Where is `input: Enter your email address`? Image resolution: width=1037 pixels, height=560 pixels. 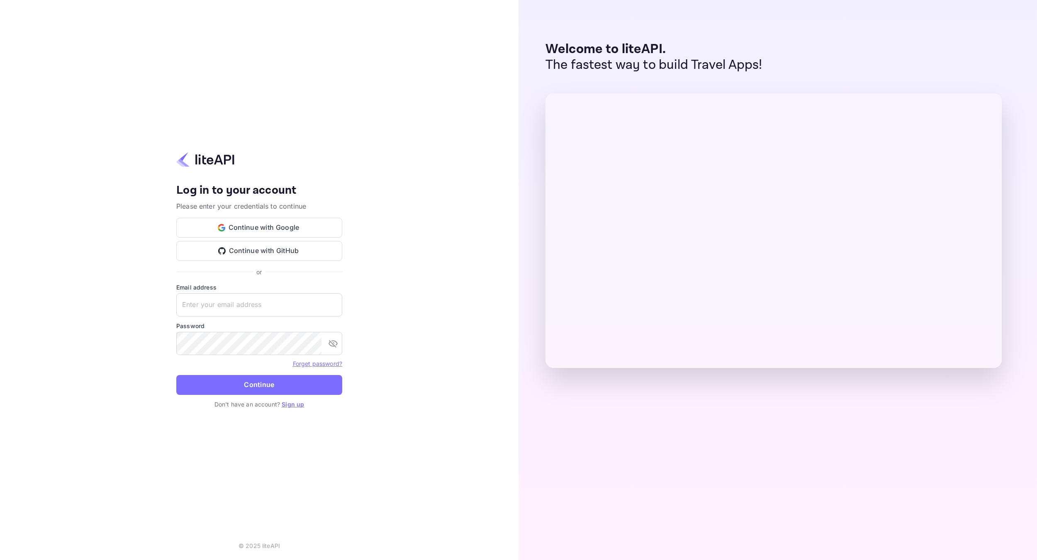
input: Enter your email address is located at coordinates (259, 305).